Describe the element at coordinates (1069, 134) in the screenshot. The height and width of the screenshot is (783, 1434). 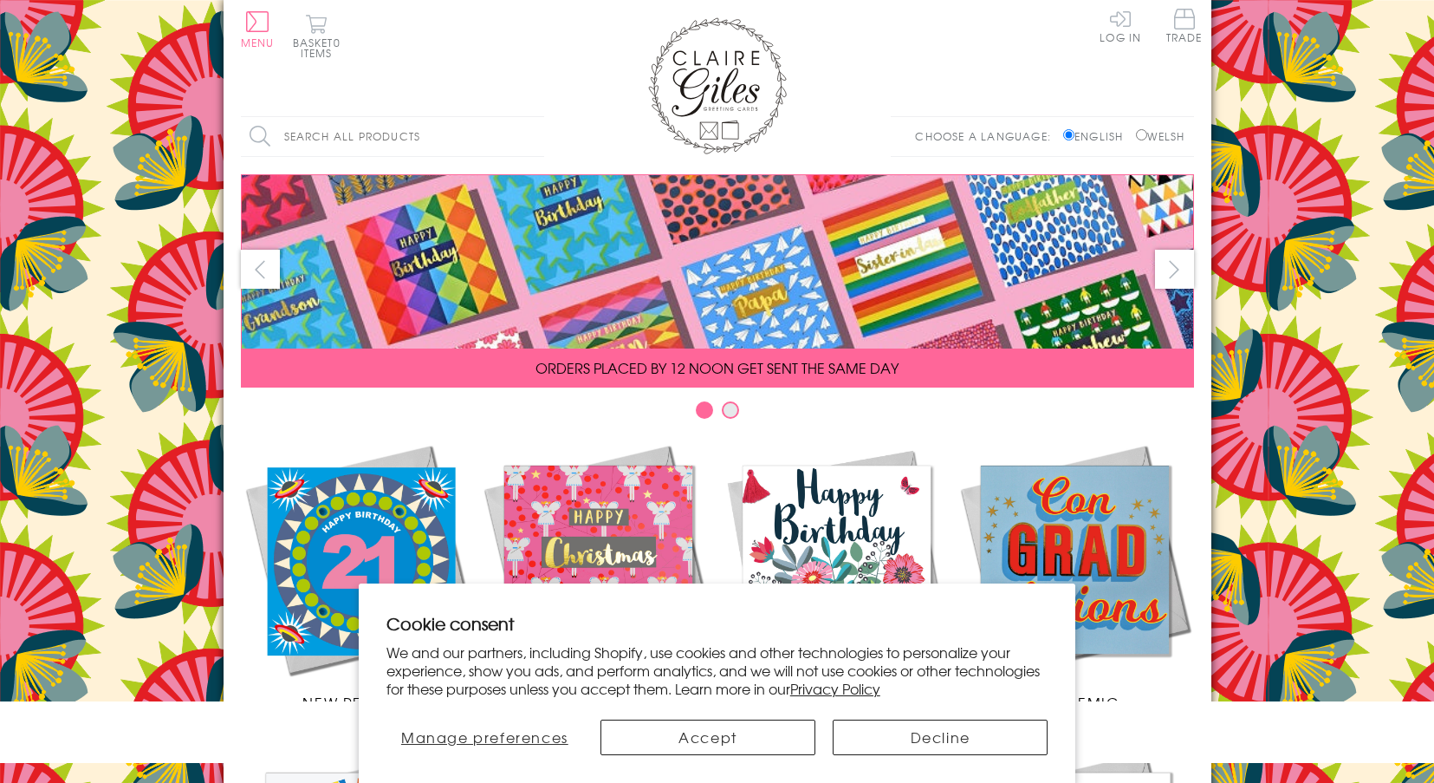
I see `input: English` at that location.